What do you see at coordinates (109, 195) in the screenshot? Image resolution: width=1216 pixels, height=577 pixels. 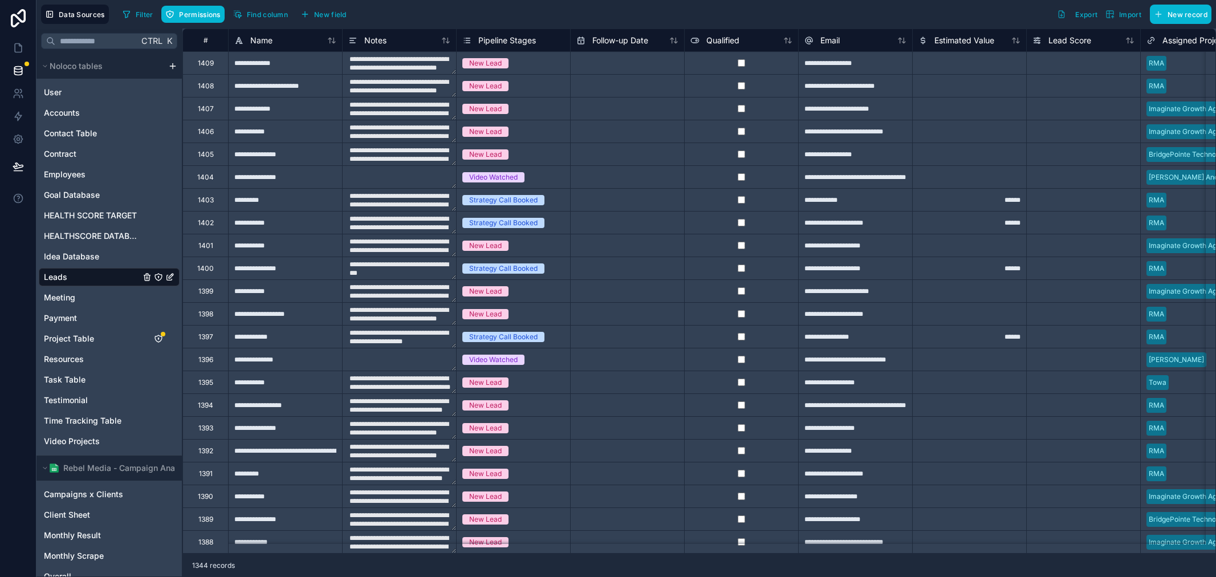 I see `div: Goal Database` at bounding box center [109, 195].